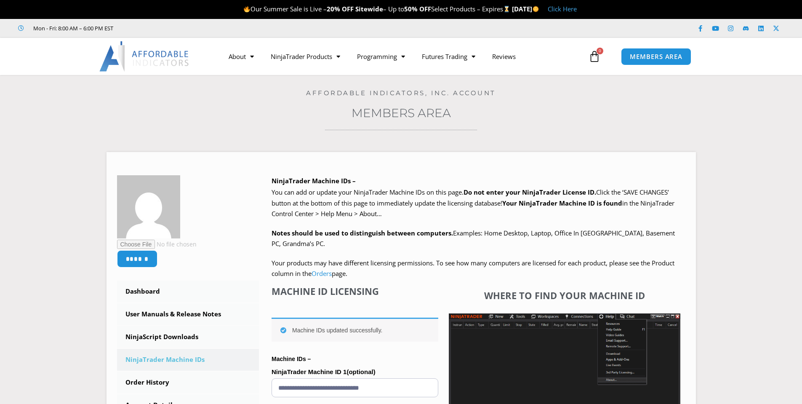  I want to click on a: Affordable Indicators, Inc. Account, so click(401, 93).